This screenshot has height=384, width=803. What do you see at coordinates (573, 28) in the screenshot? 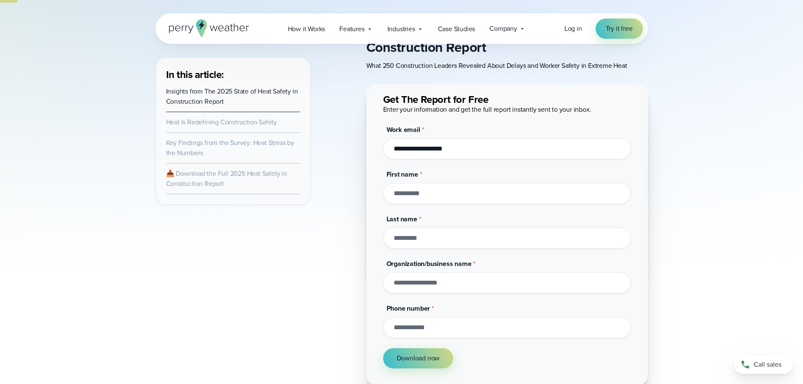
I see `span: Log in` at bounding box center [573, 28].